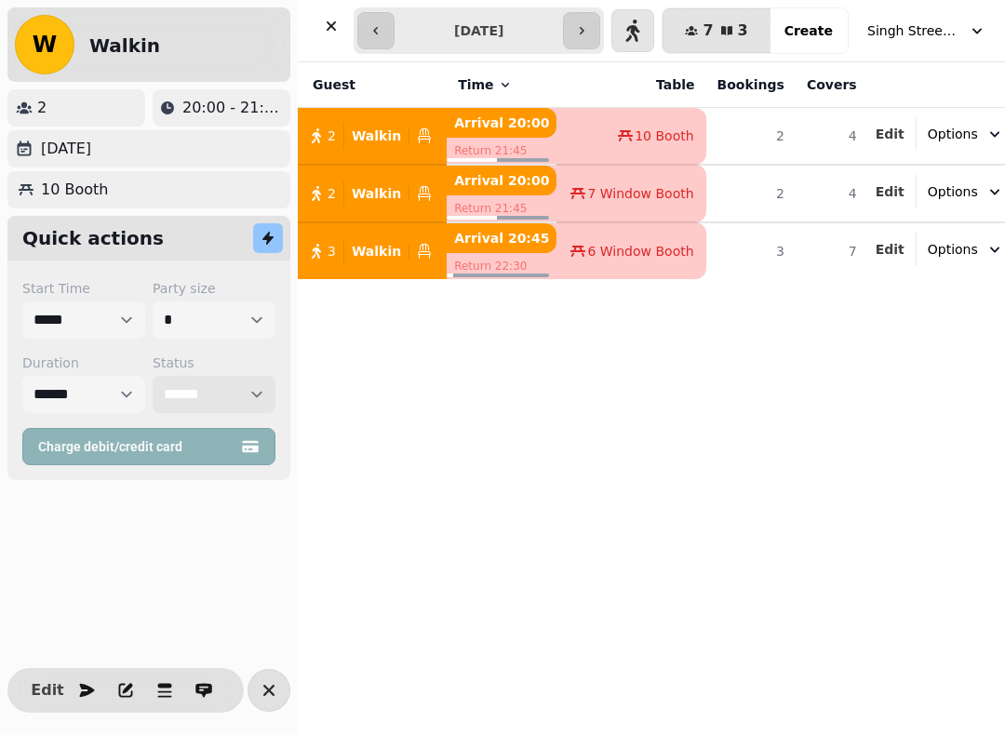 The image size is (1005, 735). What do you see at coordinates (74, 190) in the screenshot?
I see `p: 10 Booth` at bounding box center [74, 190].